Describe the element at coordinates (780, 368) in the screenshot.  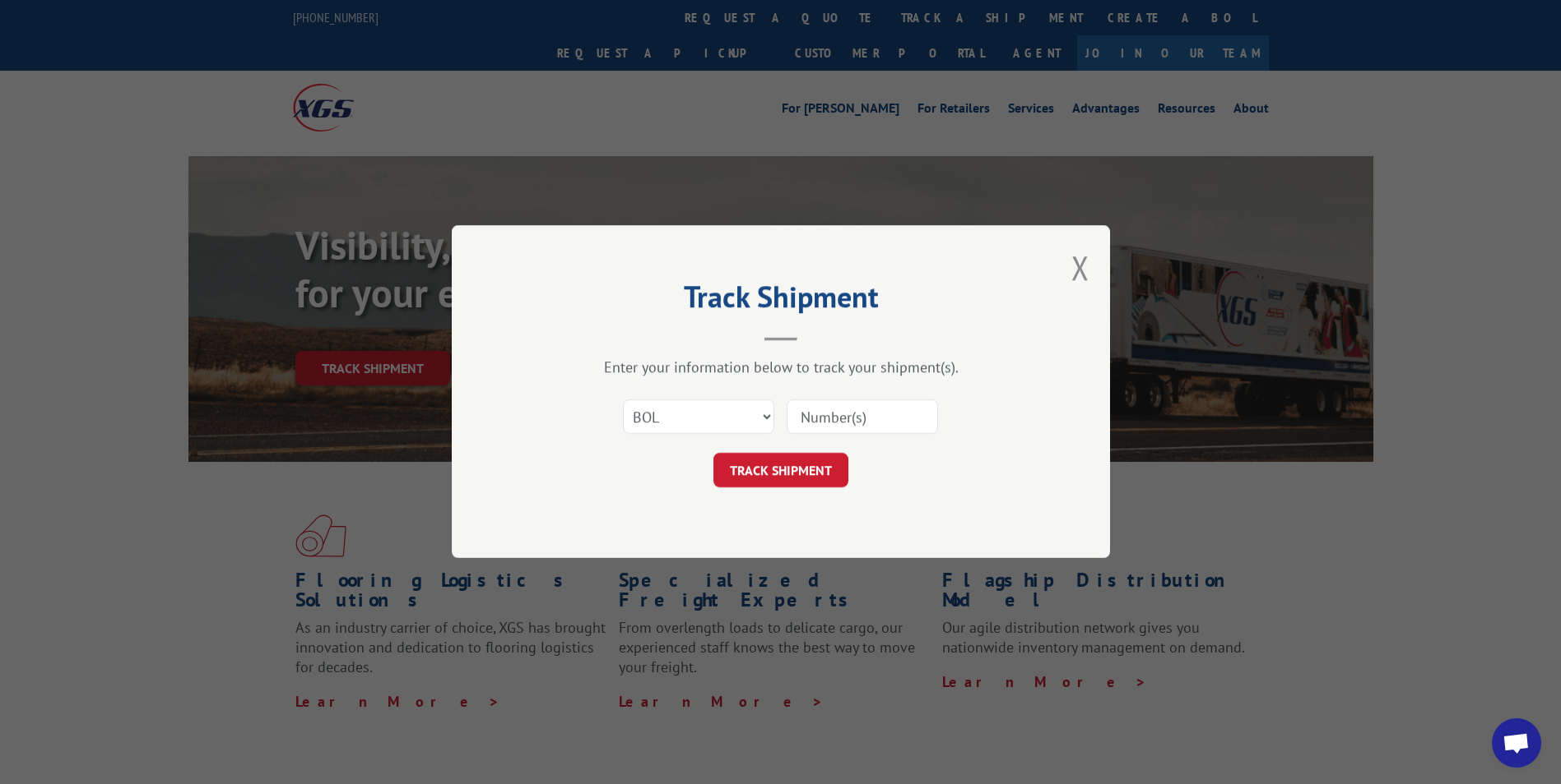
I see `div: Enter your information below to track your shipment(s).` at that location.